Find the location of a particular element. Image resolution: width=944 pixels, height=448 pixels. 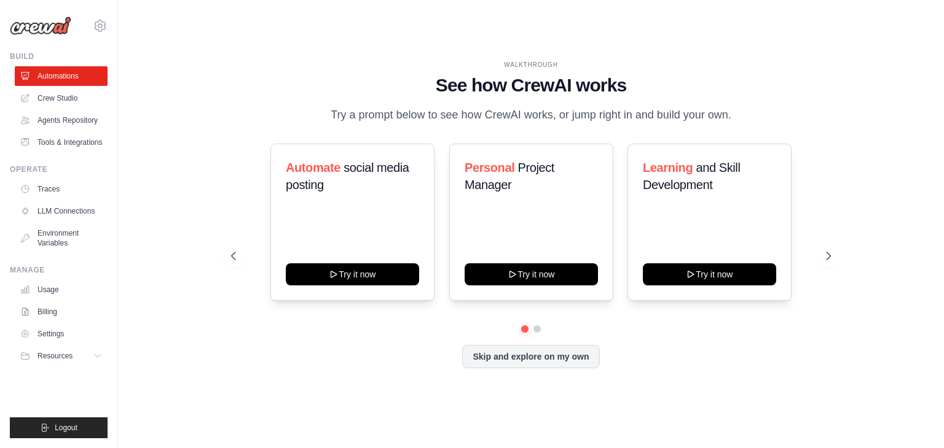

a: LLM Connections is located at coordinates (61, 211).